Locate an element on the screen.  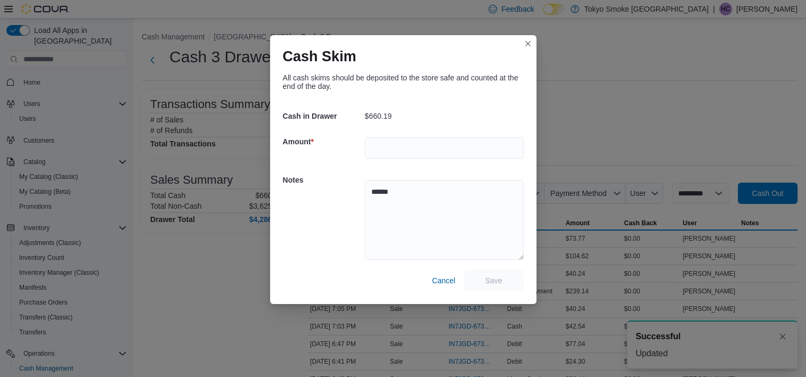
h1: Cash Skim is located at coordinates (319, 56).